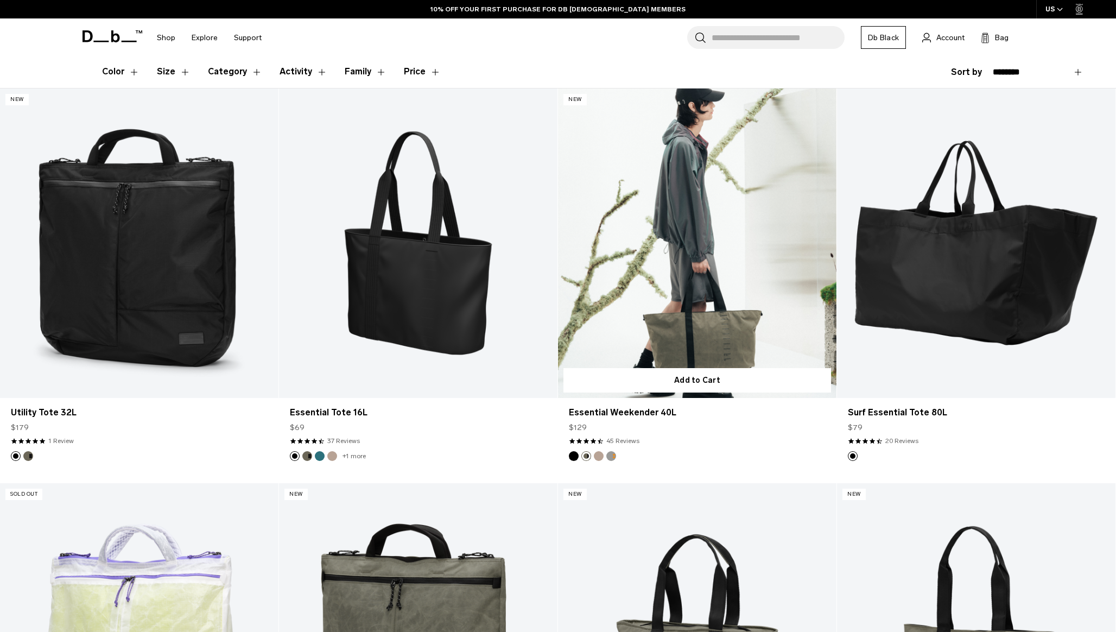 This screenshot has width=1116, height=632. I want to click on span: Bag, so click(1002, 37).